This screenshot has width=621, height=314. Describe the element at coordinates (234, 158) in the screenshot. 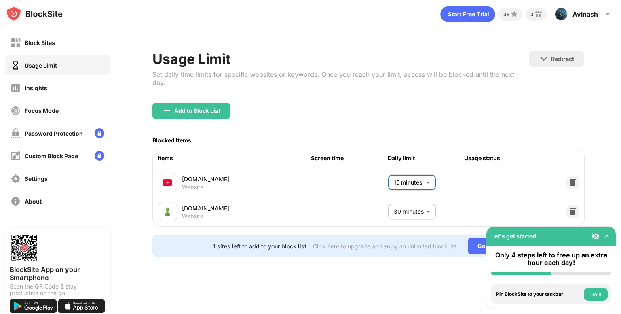

I see `div: Items` at that location.